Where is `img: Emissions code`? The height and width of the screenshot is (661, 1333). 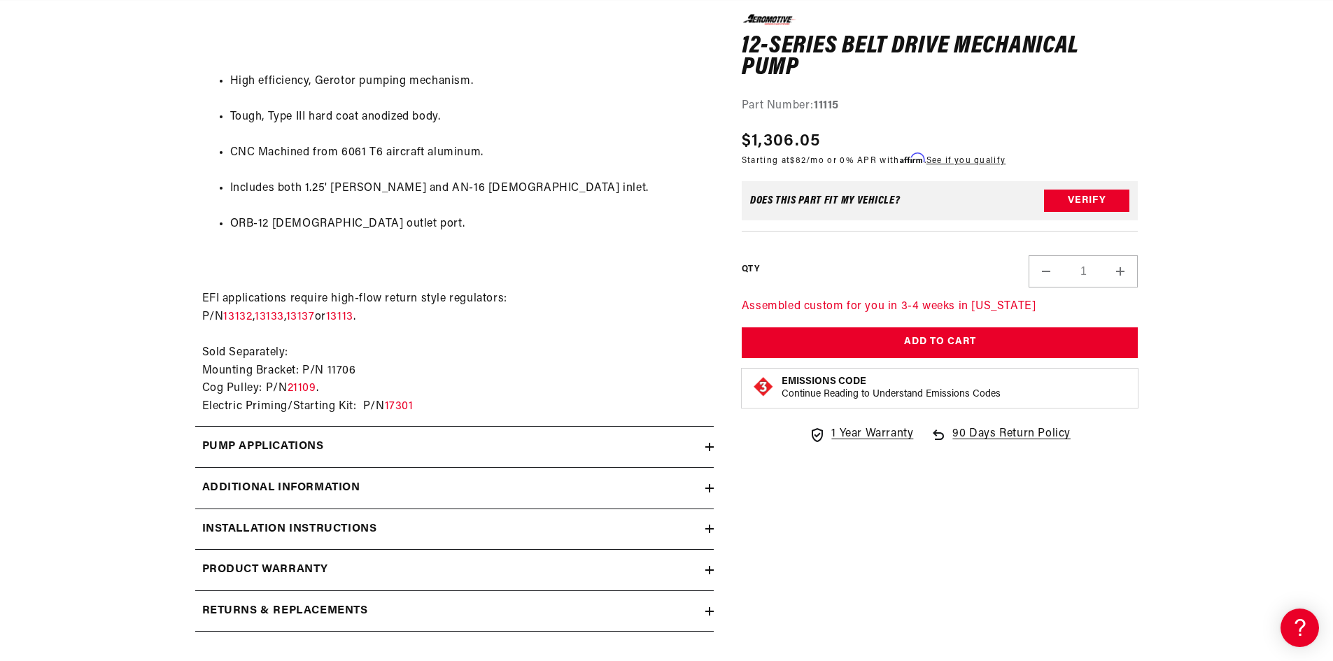 img: Emissions code is located at coordinates (764, 387).